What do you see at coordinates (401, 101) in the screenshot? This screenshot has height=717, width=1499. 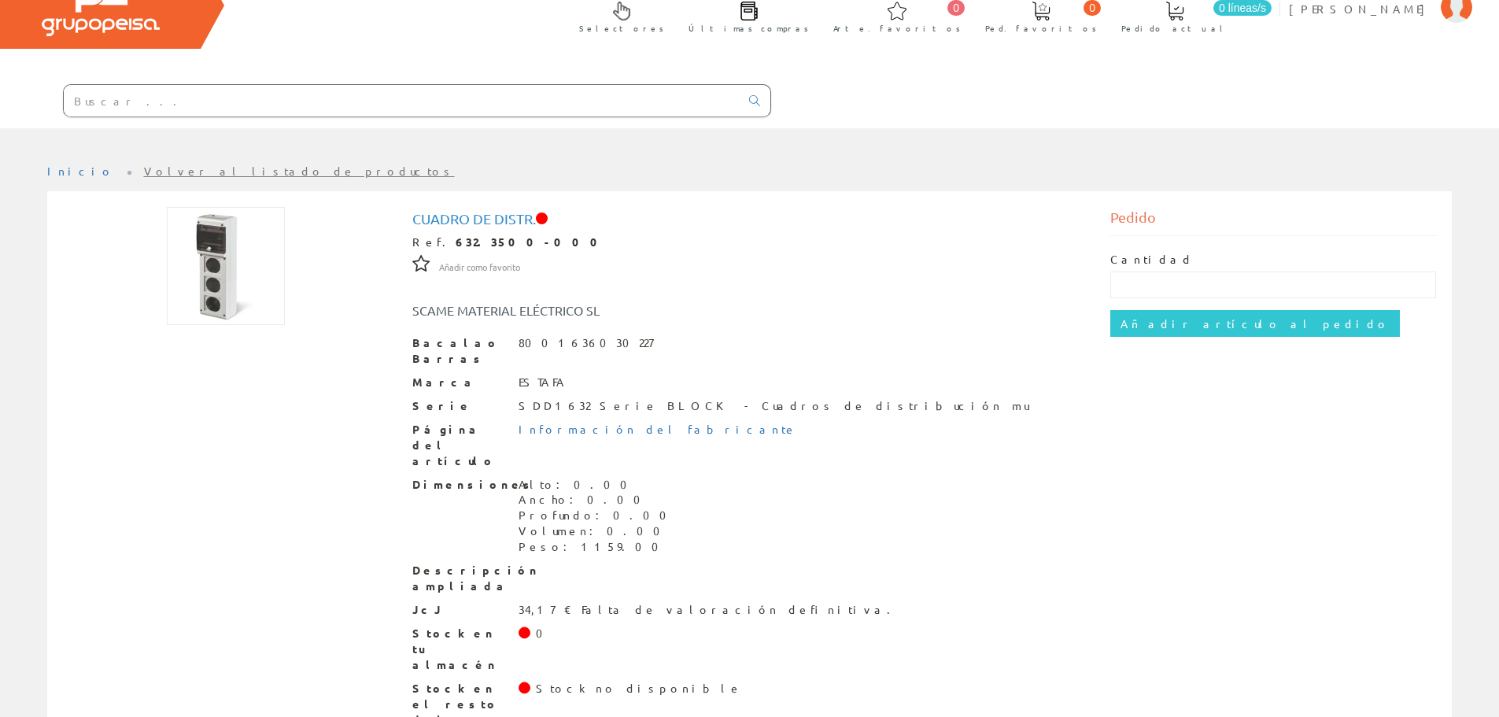 I see `input: Buscar ...` at bounding box center [401, 101].